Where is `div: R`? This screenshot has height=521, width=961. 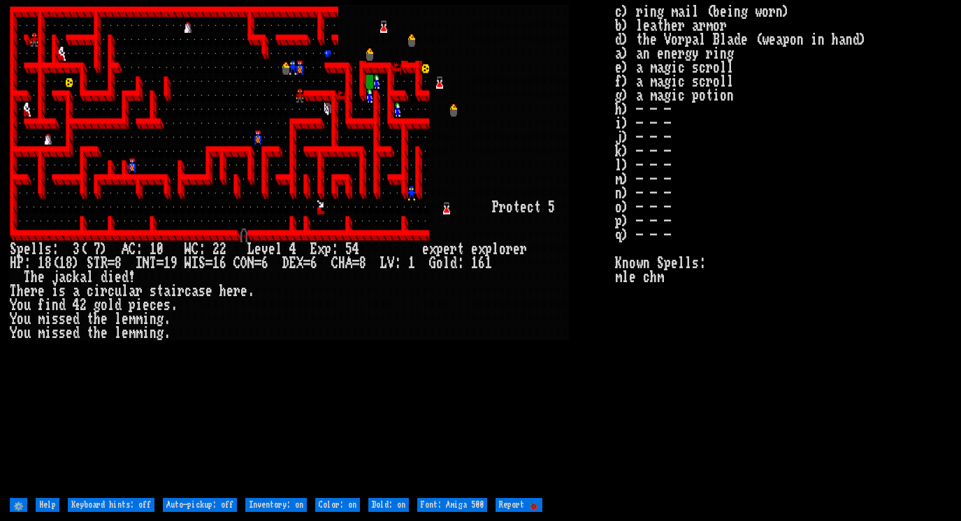
div: R is located at coordinates (104, 263).